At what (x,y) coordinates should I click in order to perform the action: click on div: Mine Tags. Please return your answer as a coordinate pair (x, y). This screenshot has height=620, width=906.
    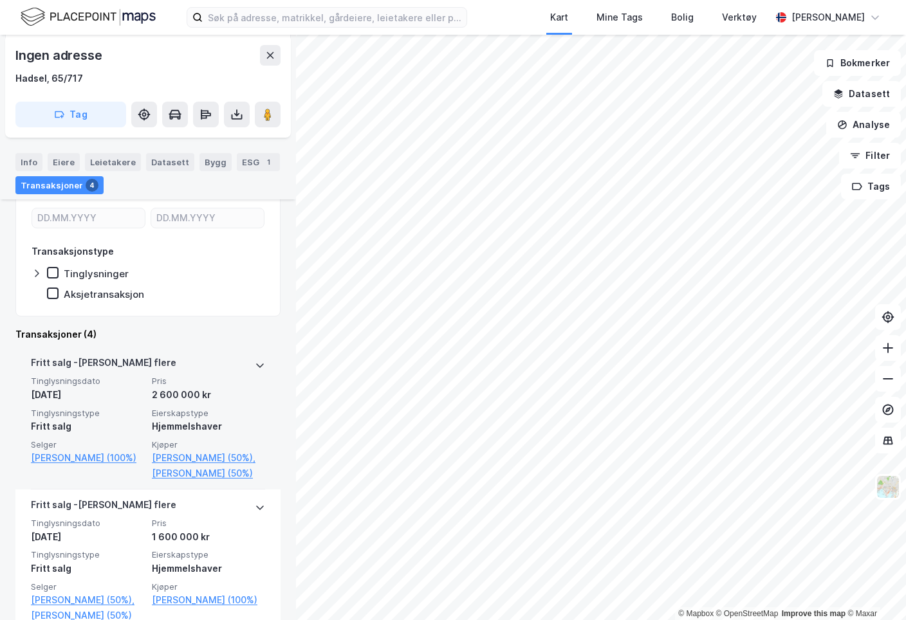
    Looking at the image, I should click on (620, 17).